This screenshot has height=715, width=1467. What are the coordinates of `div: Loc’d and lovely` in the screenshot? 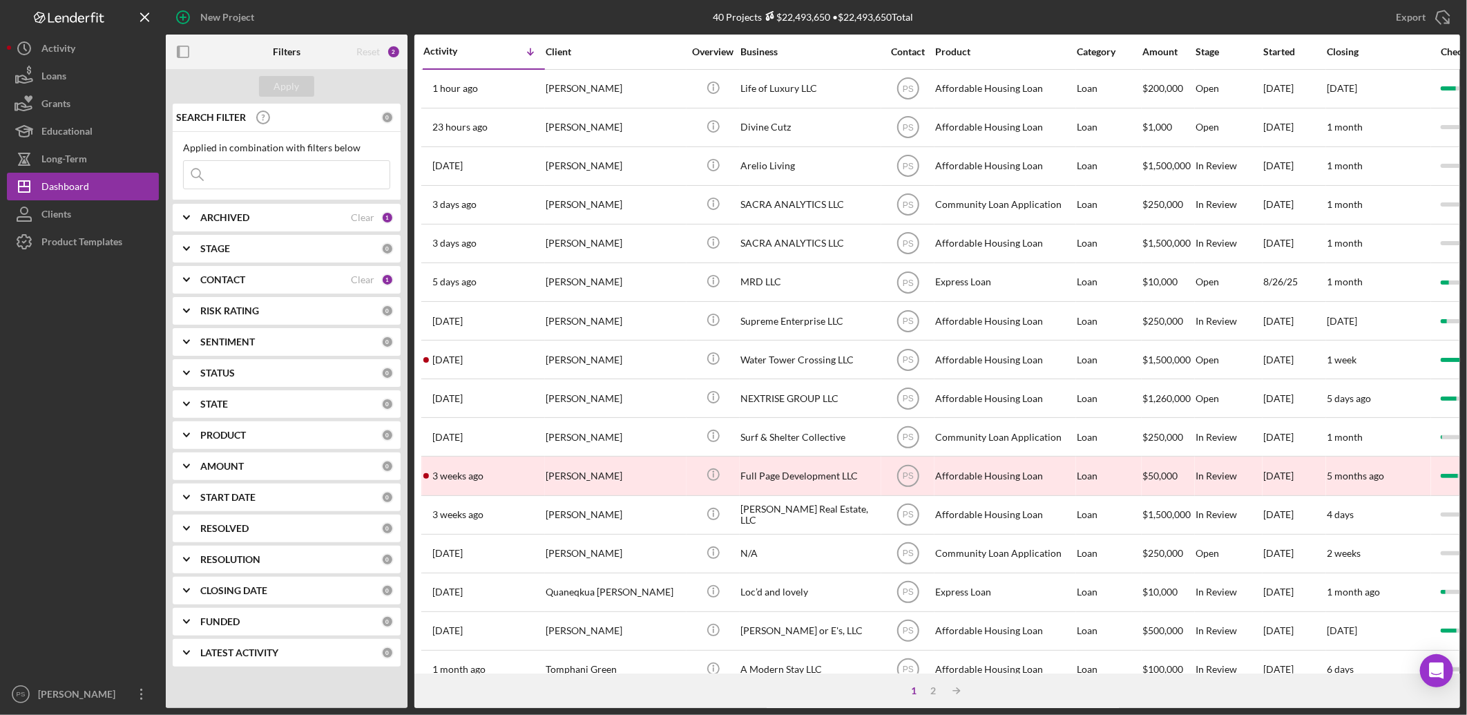 It's located at (809, 592).